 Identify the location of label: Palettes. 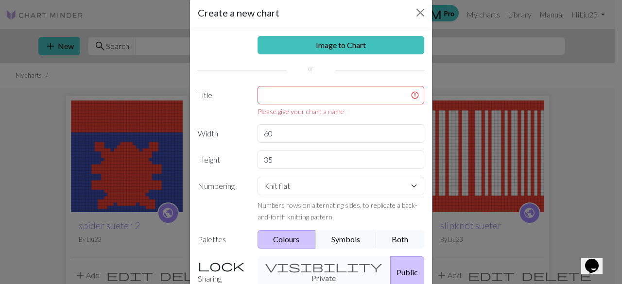
(222, 240).